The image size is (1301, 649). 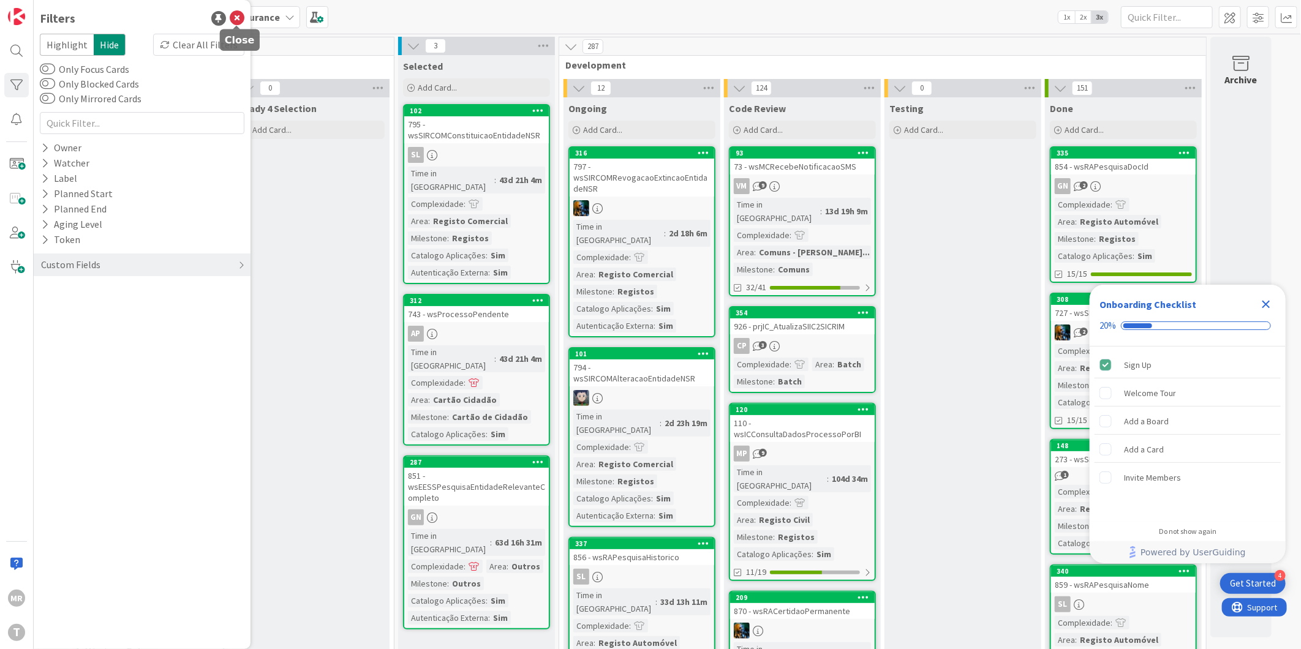 I want to click on div: 859 - wsRAPesquisaNome, so click(x=1124, y=585).